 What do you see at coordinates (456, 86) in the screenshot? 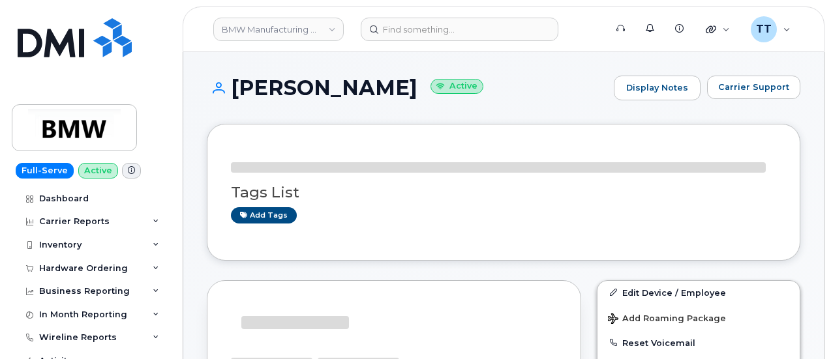
I see `small: Active` at bounding box center [456, 86].